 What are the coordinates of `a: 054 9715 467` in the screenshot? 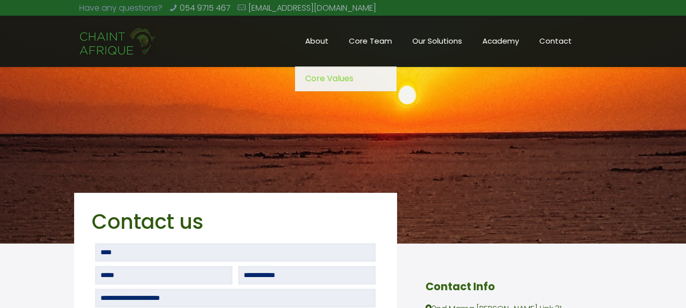 It's located at (205, 8).